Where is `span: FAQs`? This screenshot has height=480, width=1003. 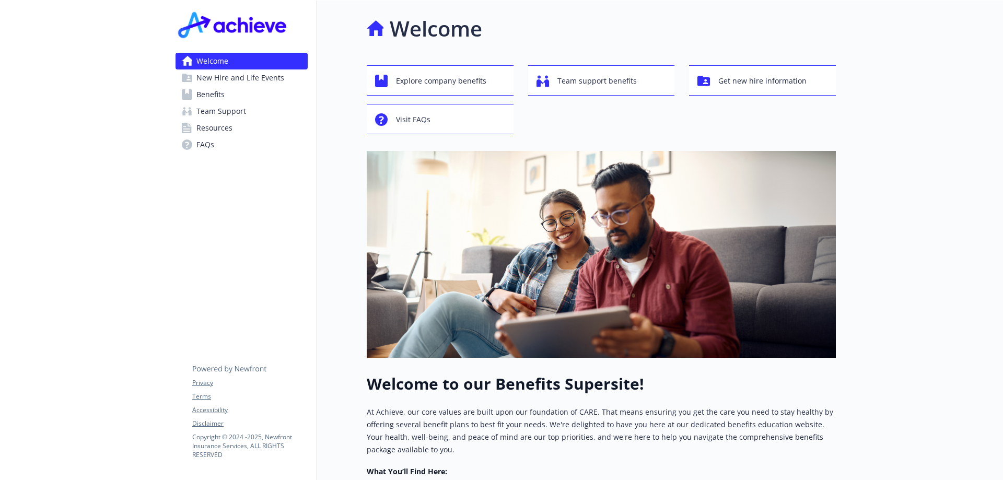
span: FAQs is located at coordinates (205, 145).